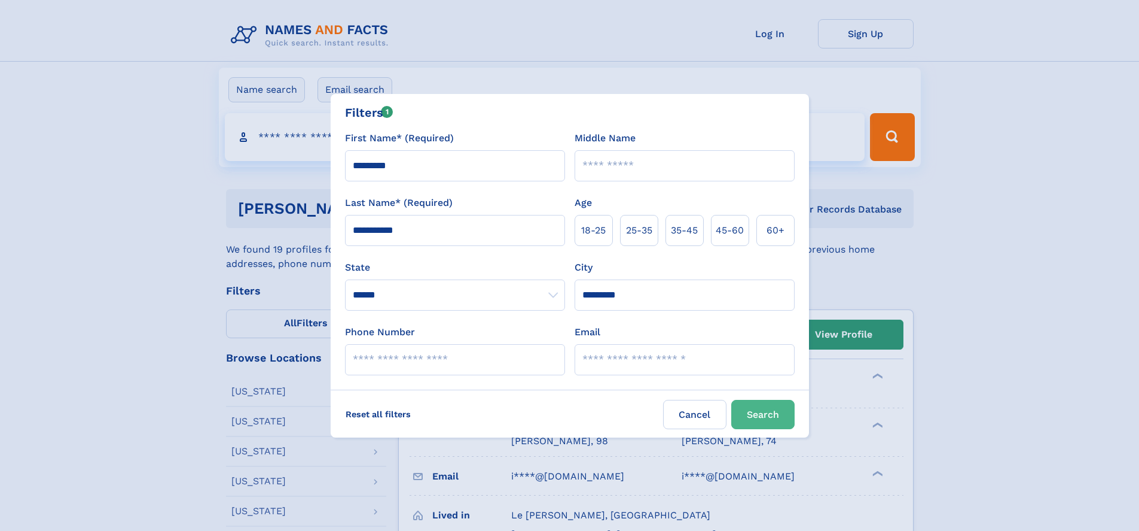 This screenshot has width=1139, height=531. Describe the element at coordinates (684, 230) in the screenshot. I see `span: 35‑45` at that location.